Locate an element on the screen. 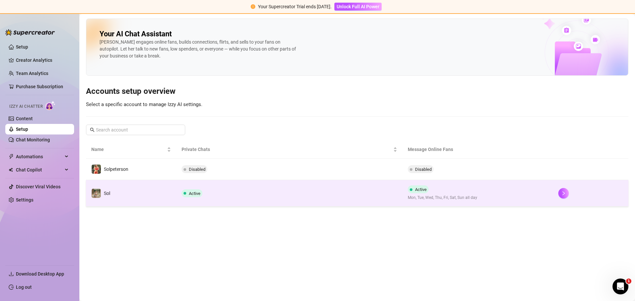  th: Message Online Fans is located at coordinates (478, 149).